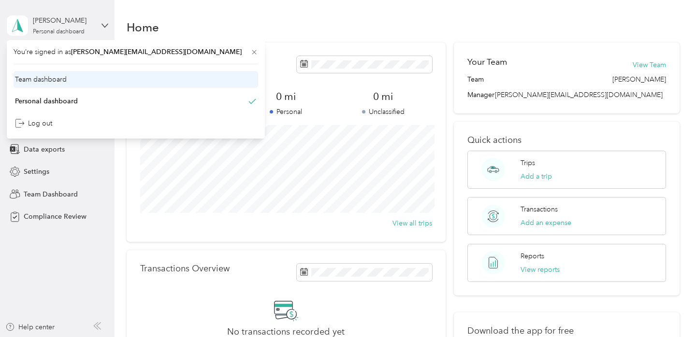 Image resolution: width=696 pixels, height=337 pixels. I want to click on p: Reports, so click(532, 256).